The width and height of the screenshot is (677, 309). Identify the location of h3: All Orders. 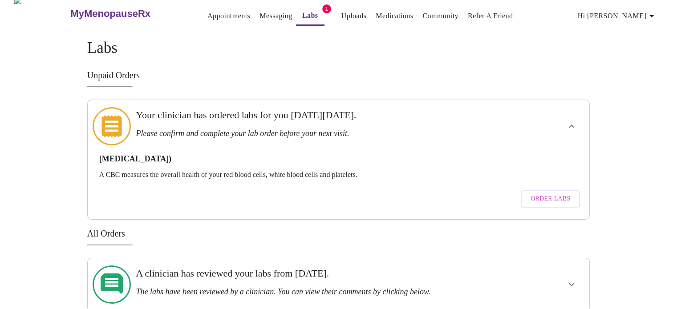
(339, 234).